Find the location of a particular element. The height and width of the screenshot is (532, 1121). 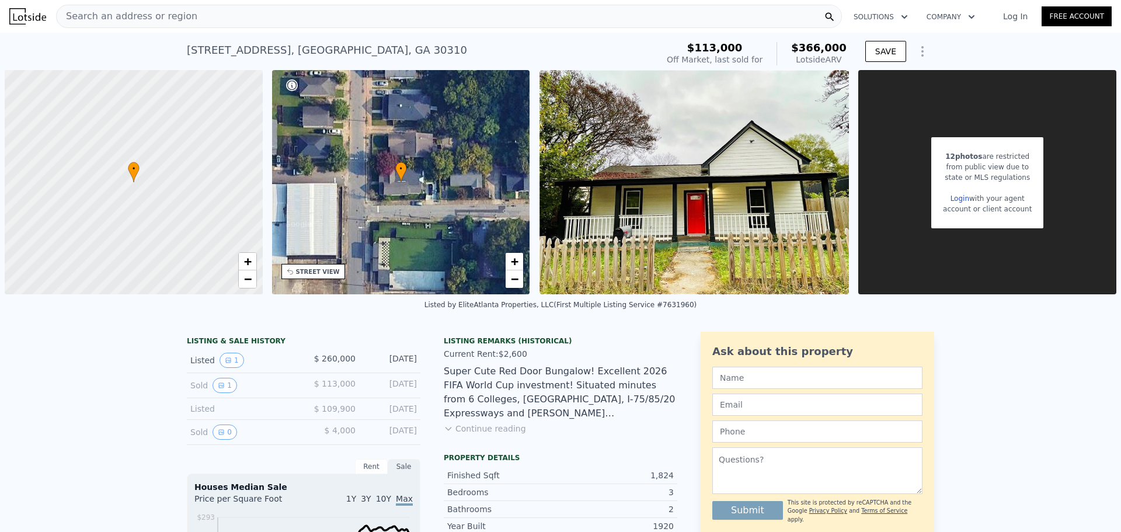

div: Houses Median Sale is located at coordinates (304, 487).